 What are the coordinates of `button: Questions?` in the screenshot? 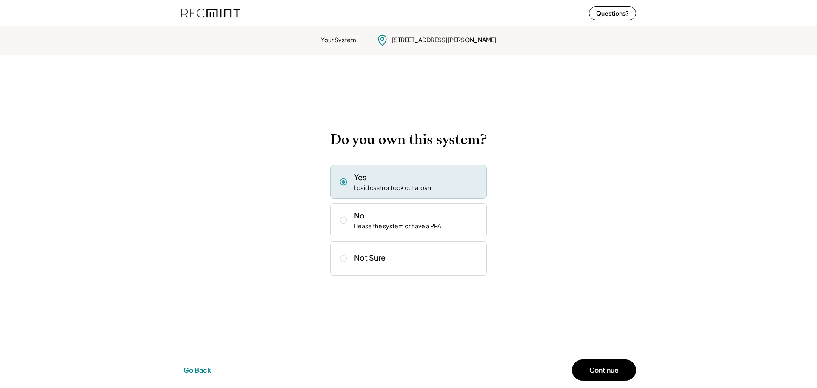 It's located at (613, 13).